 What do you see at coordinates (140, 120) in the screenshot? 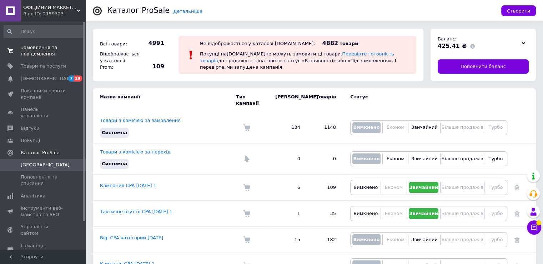
I see `a: Товари з комісією за замовлення` at bounding box center [140, 120].